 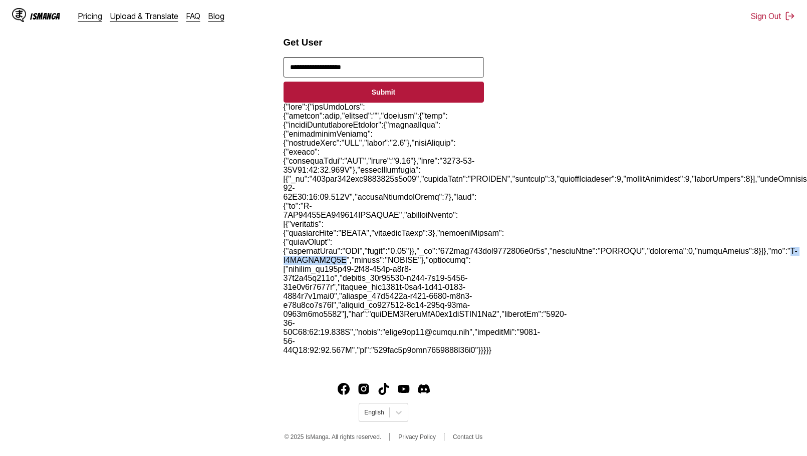 I want to click on a: IsManga LogoIsManga, so click(x=45, y=16).